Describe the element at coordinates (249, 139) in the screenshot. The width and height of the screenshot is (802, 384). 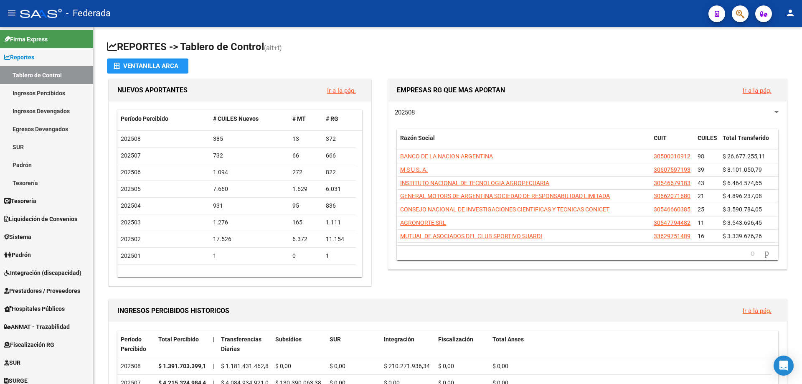
I see `div: 385` at that location.